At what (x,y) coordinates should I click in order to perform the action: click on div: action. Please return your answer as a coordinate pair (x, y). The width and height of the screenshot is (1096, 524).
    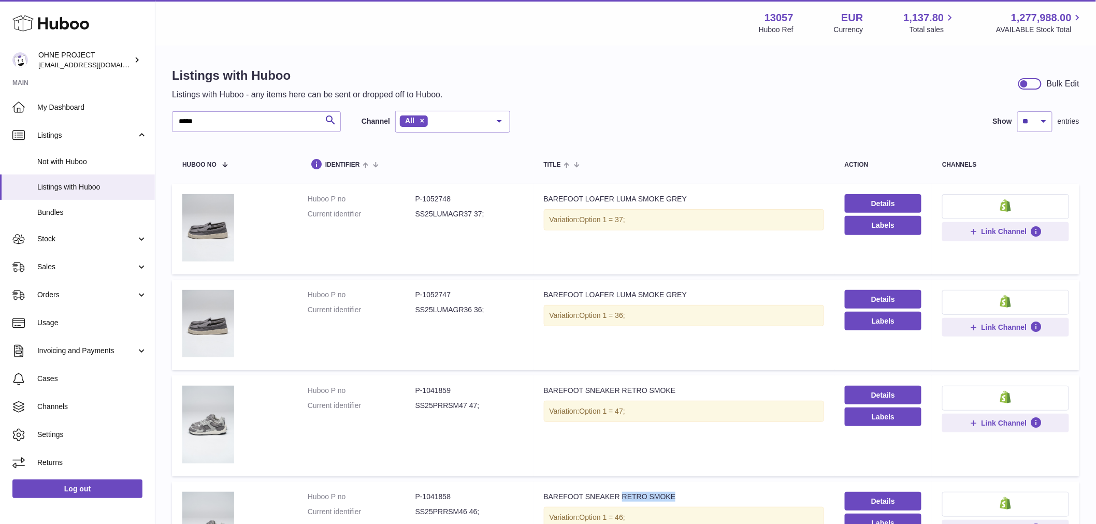
    Looking at the image, I should click on (883, 165).